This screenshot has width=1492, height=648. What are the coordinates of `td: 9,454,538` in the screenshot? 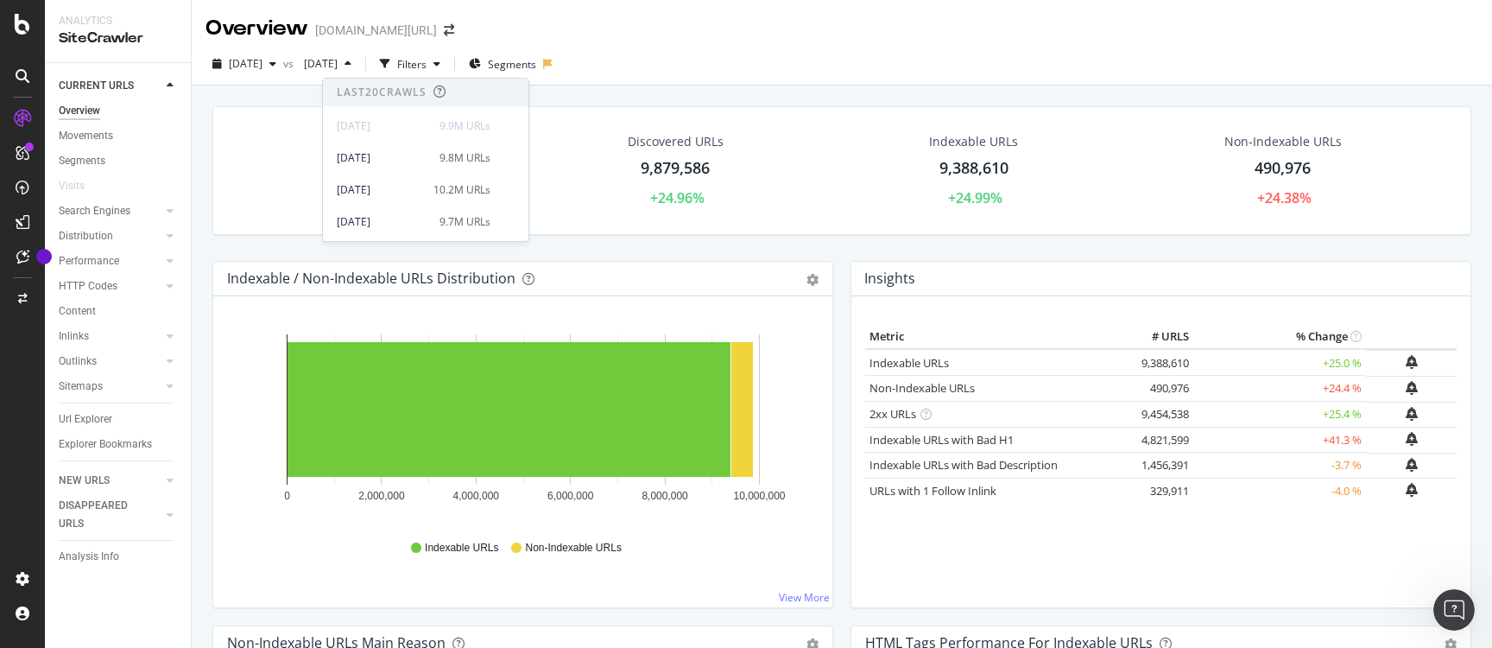 It's located at (1159, 414).